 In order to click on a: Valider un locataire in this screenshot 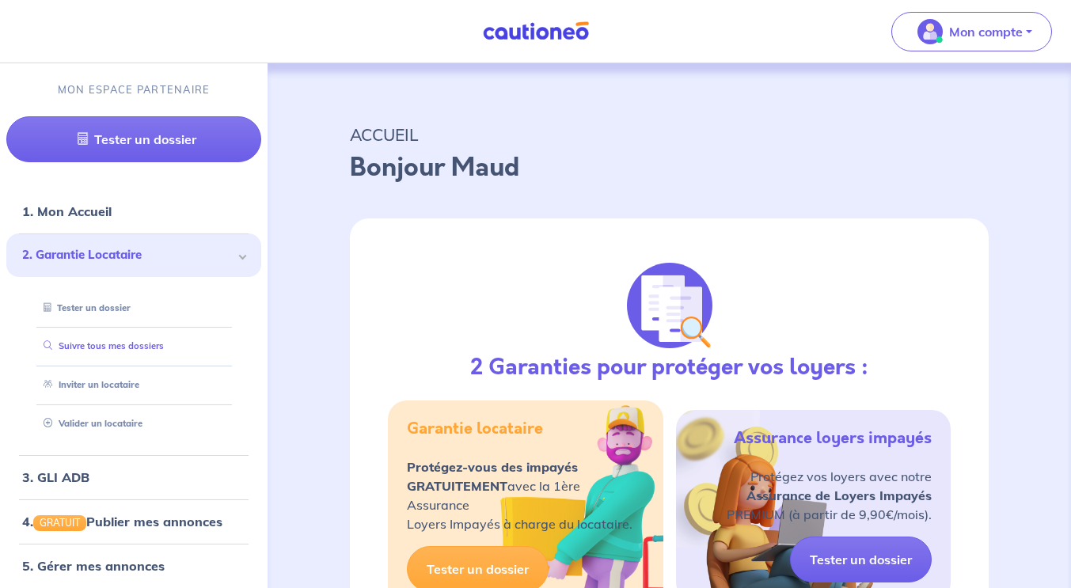, I will do `click(89, 424)`.